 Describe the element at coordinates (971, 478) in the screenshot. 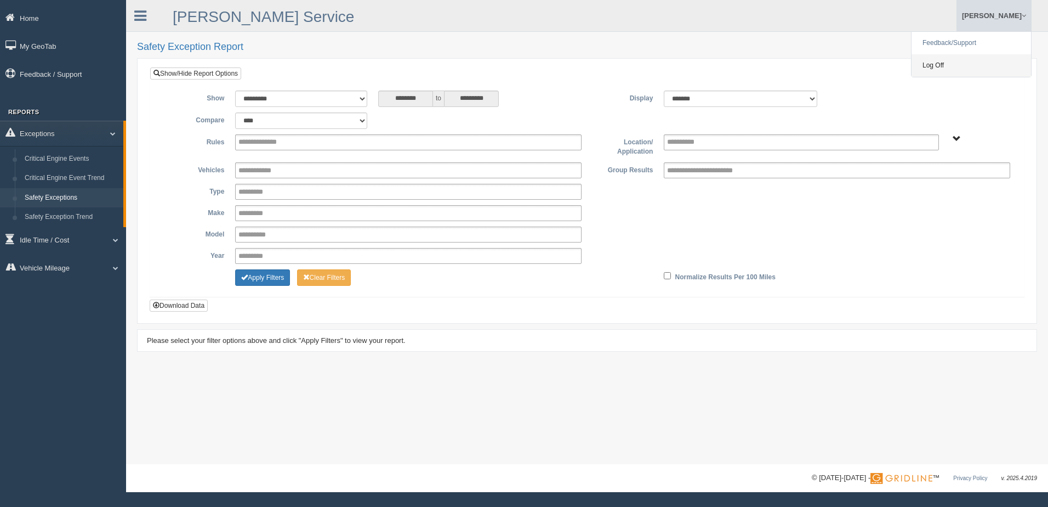

I see `a: Privacy Policy` at that location.